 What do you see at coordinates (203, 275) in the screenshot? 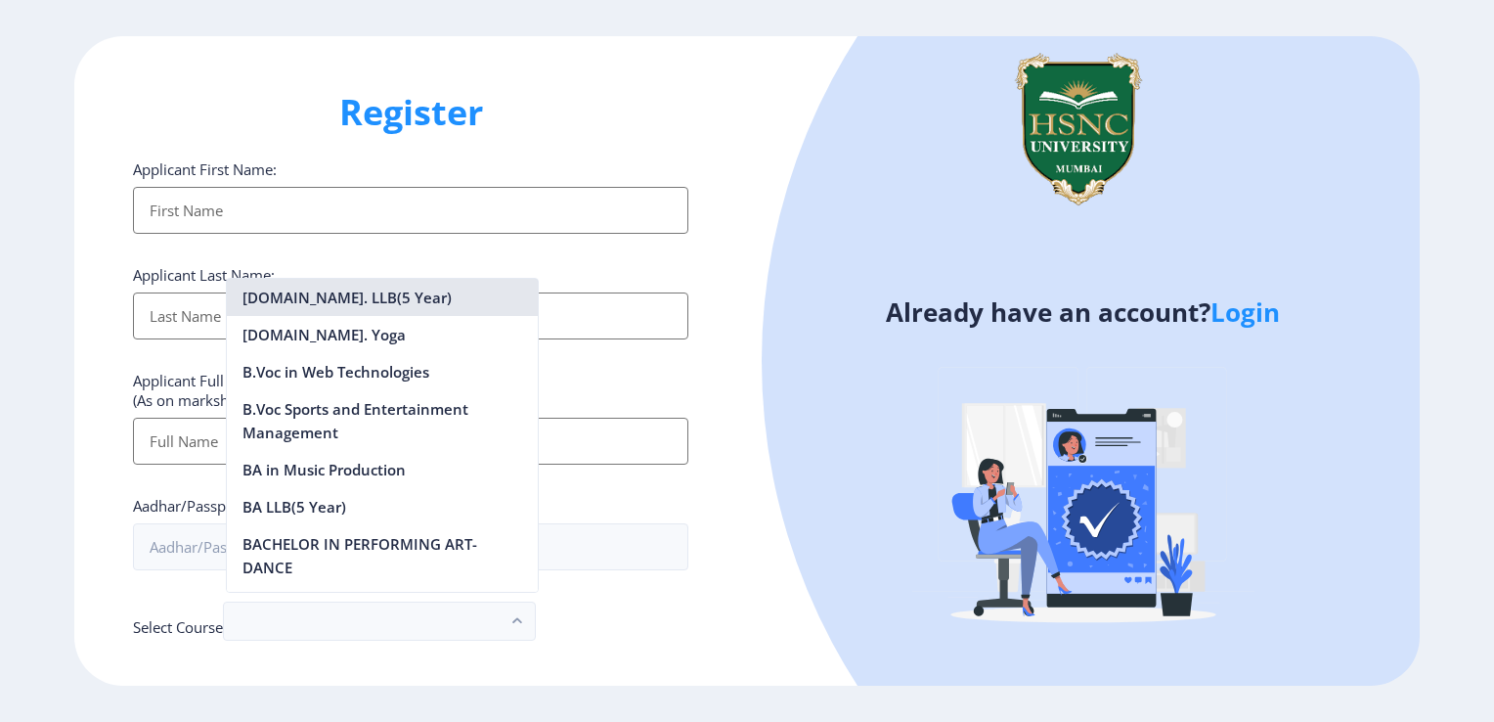
I see `label: Applicant Last Name:` at bounding box center [203, 275].